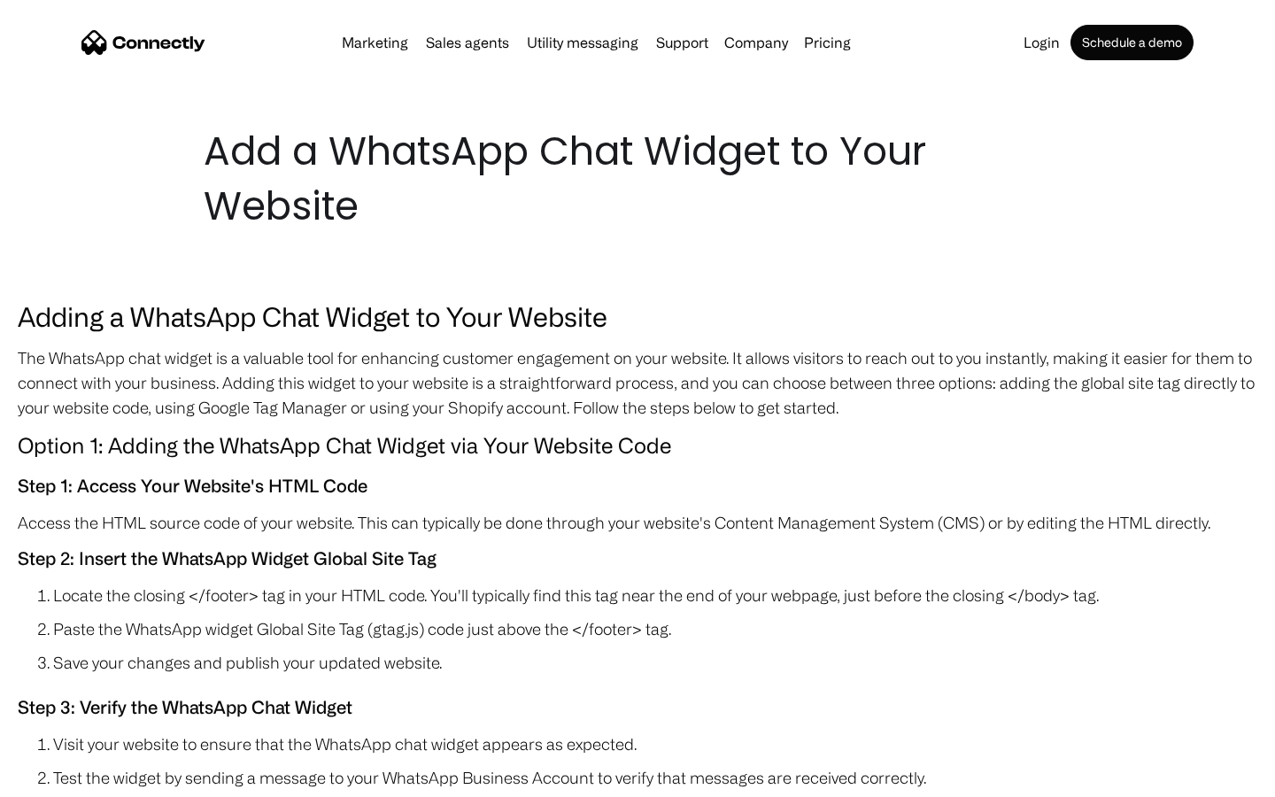 Image resolution: width=1275 pixels, height=797 pixels. What do you see at coordinates (827, 42) in the screenshot?
I see `a: Pricing` at bounding box center [827, 42].